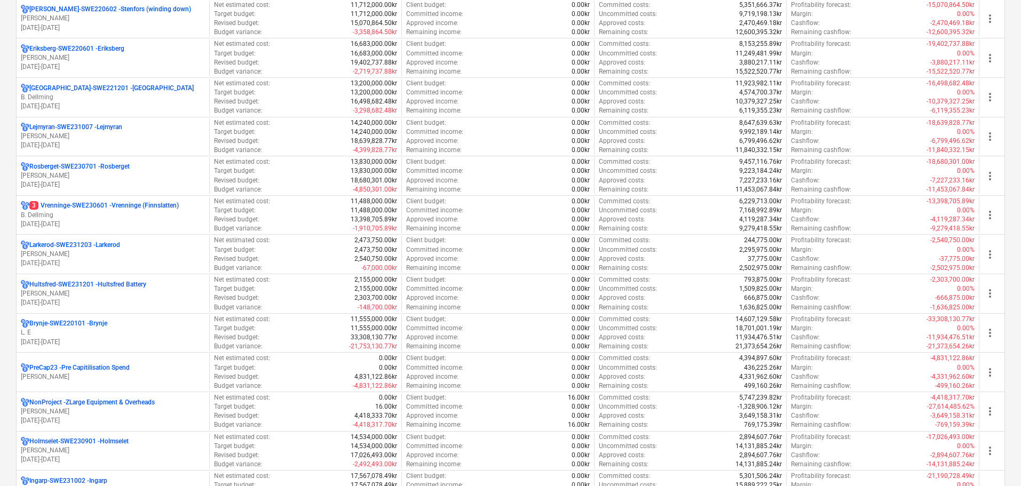 The width and height of the screenshot is (1021, 486). Describe the element at coordinates (761, 180) in the screenshot. I see `p: 7,227,233.16kr` at that location.